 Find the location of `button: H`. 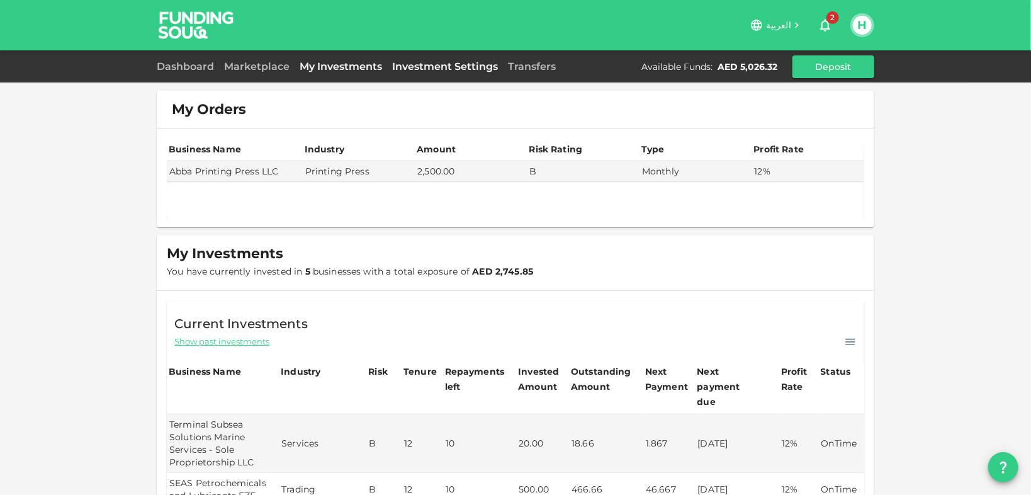

button: H is located at coordinates (862, 25).